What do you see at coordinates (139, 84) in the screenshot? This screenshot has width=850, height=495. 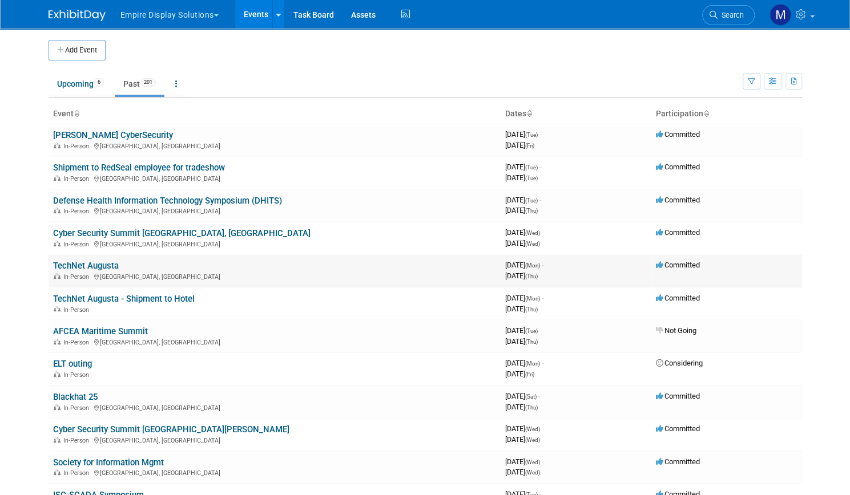 I see `a: Past201` at bounding box center [139, 84].